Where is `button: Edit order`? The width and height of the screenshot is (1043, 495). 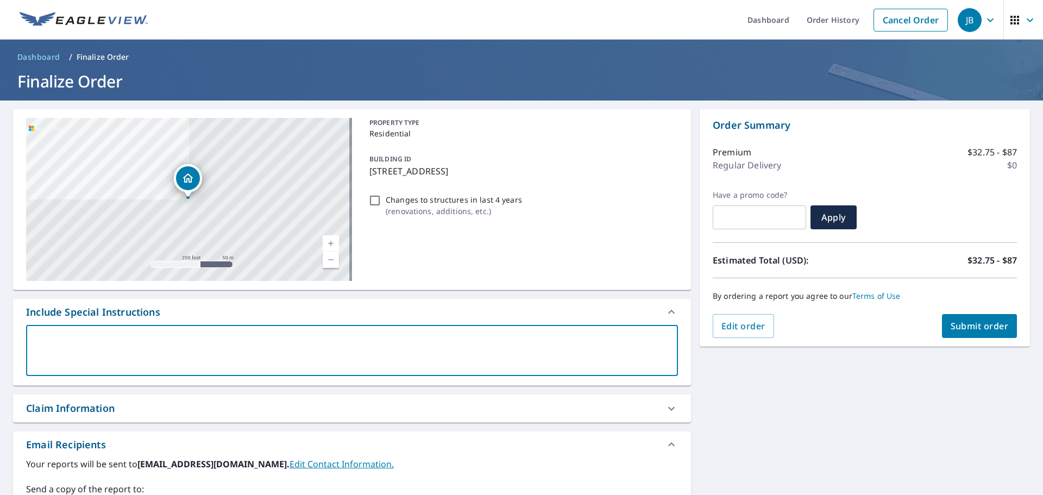 button: Edit order is located at coordinates (743, 326).